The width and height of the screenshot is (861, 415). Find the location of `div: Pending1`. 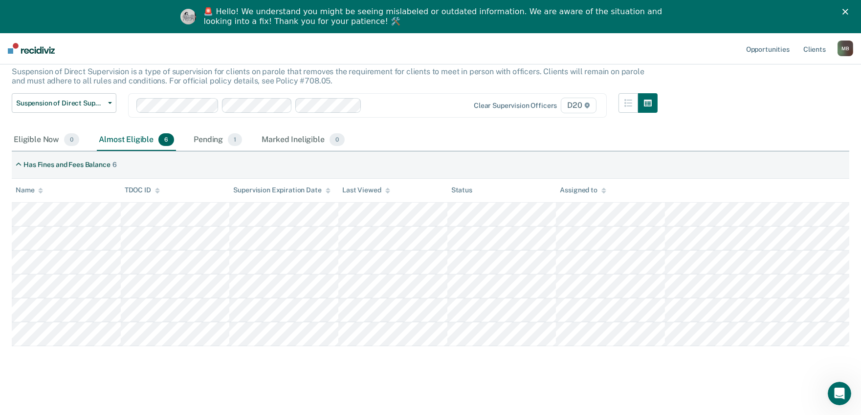

div: Pending1 is located at coordinates (217, 140).